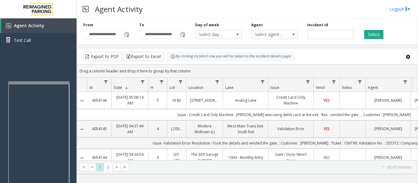 The width and height of the screenshot is (418, 183). Describe the element at coordinates (108, 167) in the screenshot. I see `span: Page 2` at that location.